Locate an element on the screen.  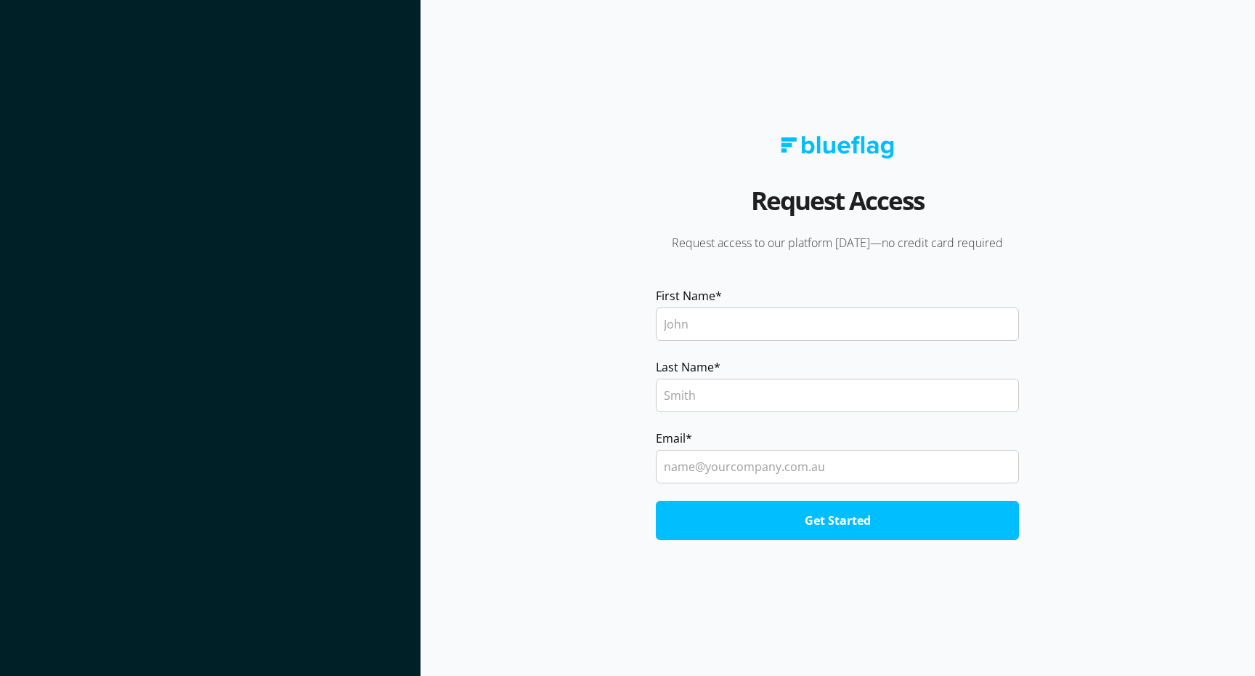
h2: Request Access is located at coordinates (838, 207).